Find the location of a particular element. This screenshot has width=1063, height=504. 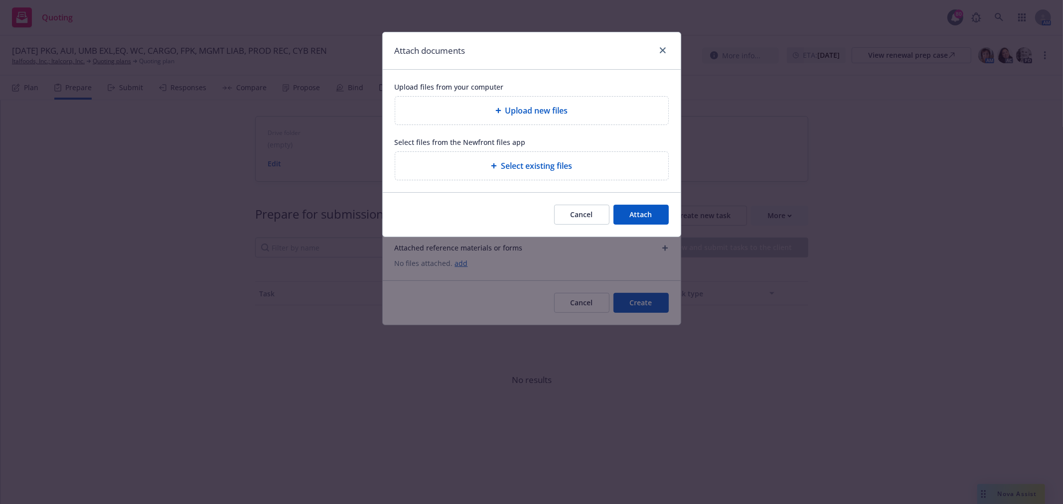

span: Upload files from your computer is located at coordinates (532, 87).